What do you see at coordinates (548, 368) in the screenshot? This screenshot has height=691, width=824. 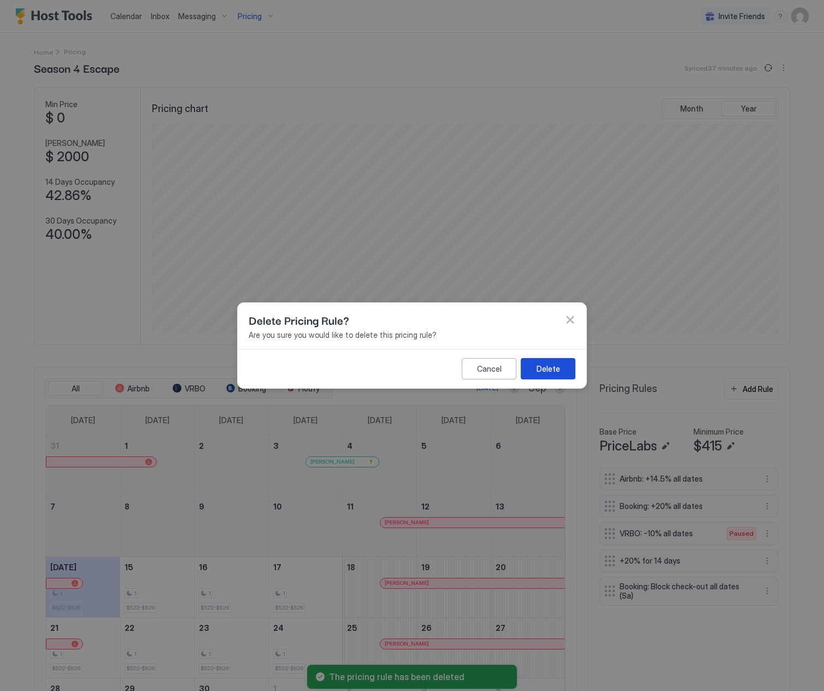 I see `button: Delete` at bounding box center [548, 368].